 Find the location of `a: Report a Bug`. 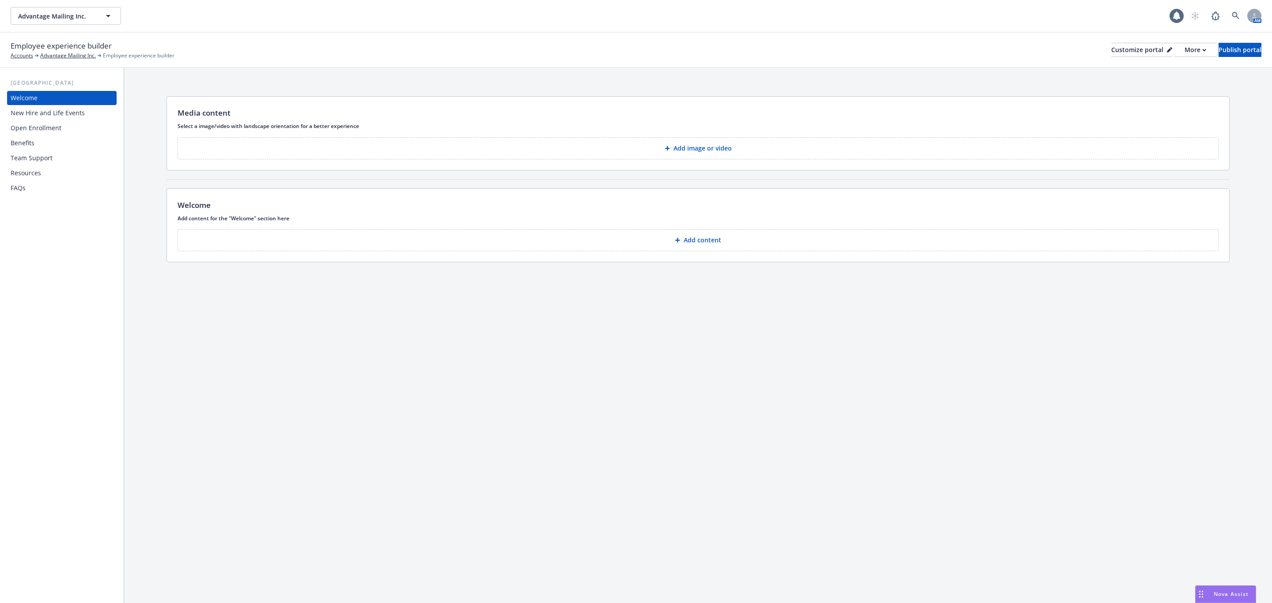

a: Report a Bug is located at coordinates (1215, 16).